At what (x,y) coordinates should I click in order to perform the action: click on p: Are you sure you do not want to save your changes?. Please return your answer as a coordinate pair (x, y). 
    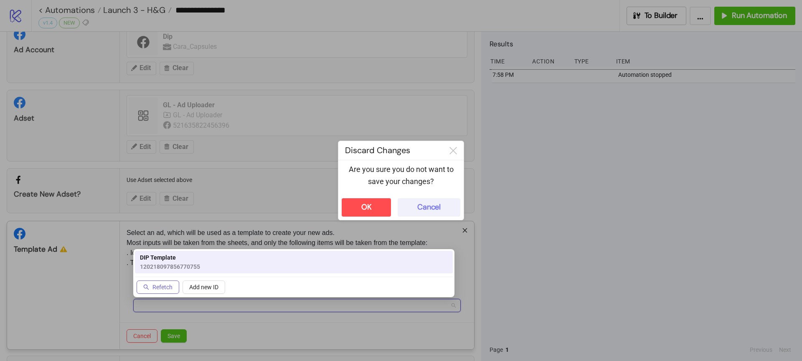
    Looking at the image, I should click on (401, 175).